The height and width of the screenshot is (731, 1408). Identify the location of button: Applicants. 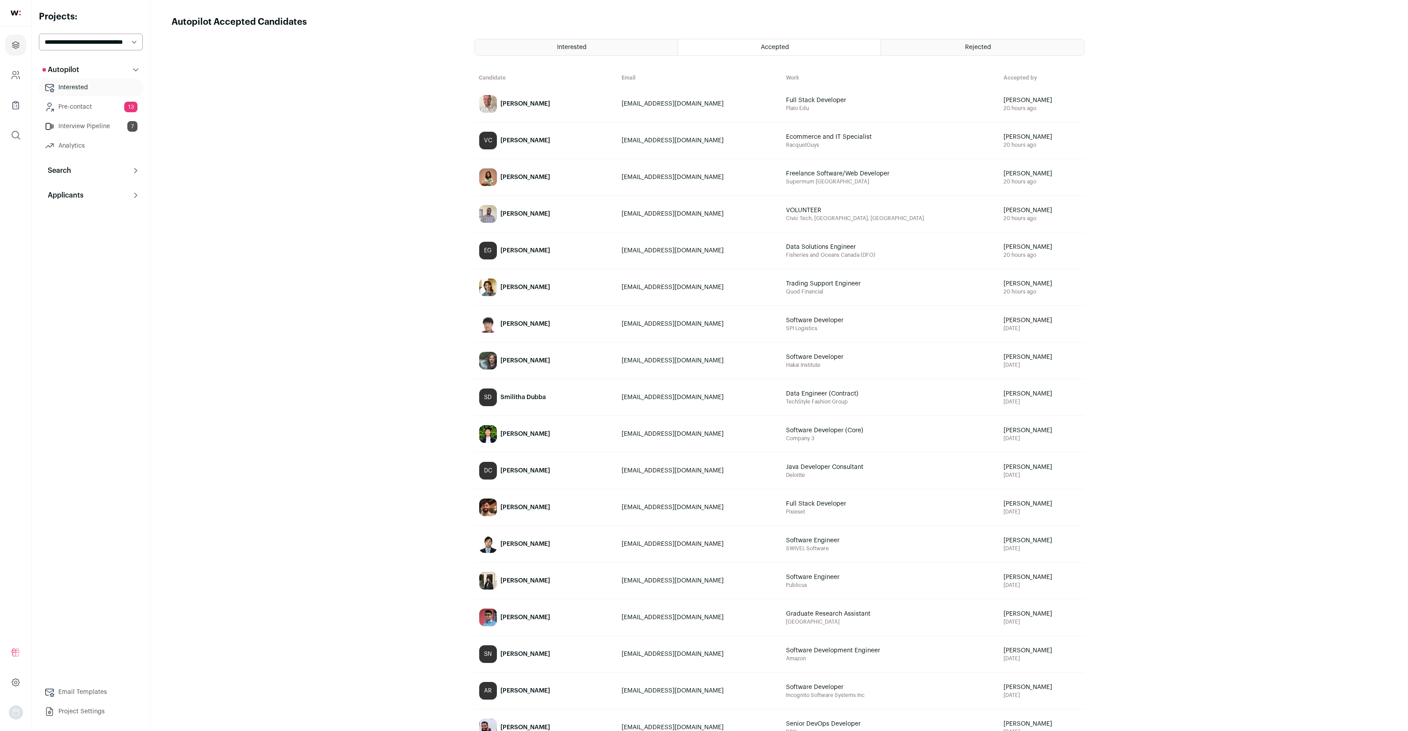
(91, 195).